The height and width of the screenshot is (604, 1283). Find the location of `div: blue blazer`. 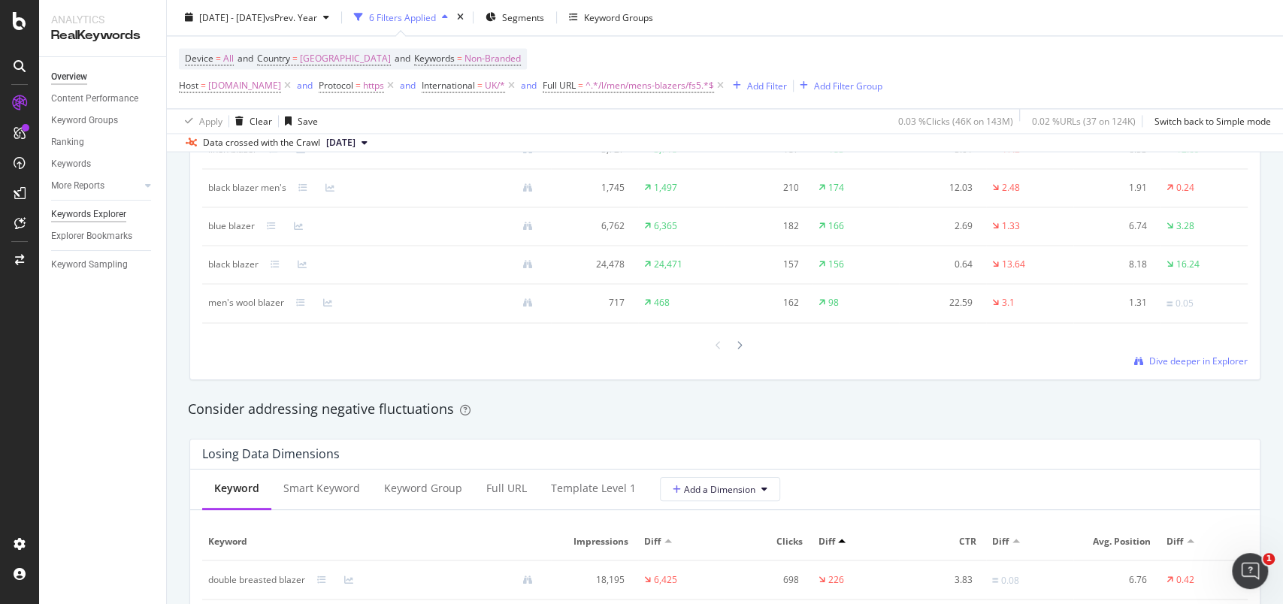

div: blue blazer is located at coordinates (232, 226).